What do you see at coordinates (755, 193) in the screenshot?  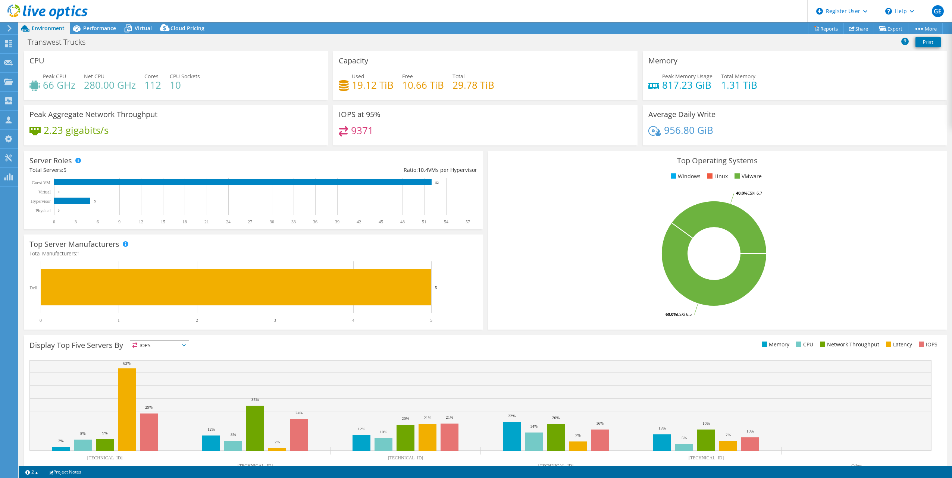 I see `tspan: ESXi 6.7` at bounding box center [755, 193].